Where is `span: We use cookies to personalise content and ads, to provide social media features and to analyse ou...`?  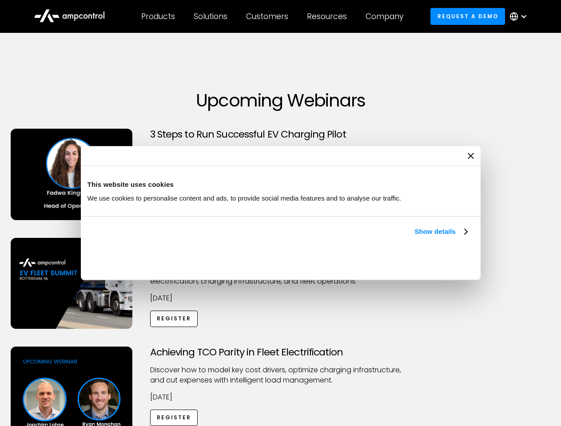 span: We use cookies to personalise content and ads, to provide social media features and to analyse ou... is located at coordinates (244, 198).